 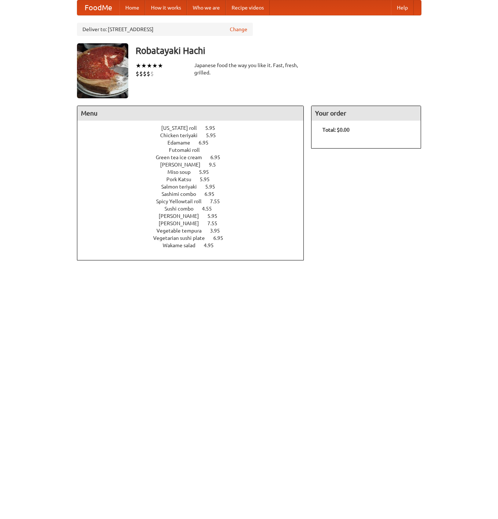 What do you see at coordinates (195, 201) in the screenshot?
I see `a: Spicy Yellowtail roll 7.55` at bounding box center [195, 201].